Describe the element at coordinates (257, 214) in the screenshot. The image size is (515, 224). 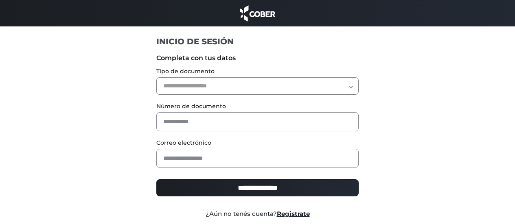
I see `div: ¿Aún no tenés cuenta?` at that location.